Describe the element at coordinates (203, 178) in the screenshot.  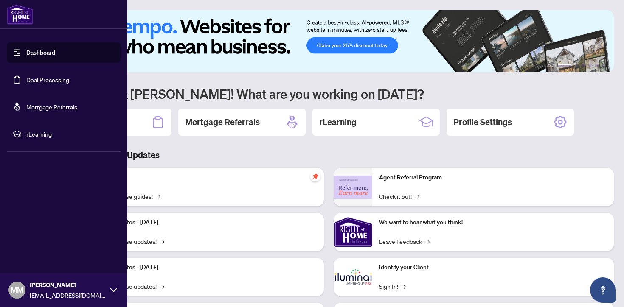
I see `p: Self-Help` at that location.